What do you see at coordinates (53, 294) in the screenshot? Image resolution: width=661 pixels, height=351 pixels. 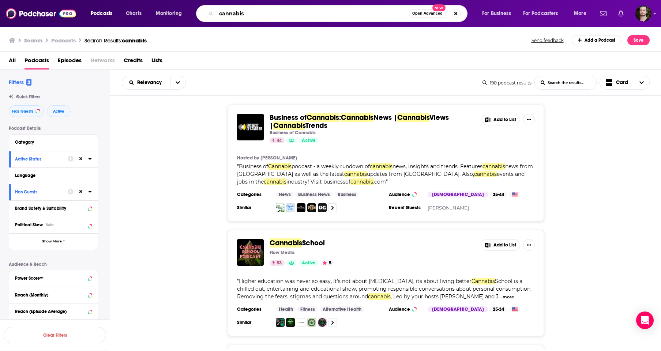 I see `button: Reach (Monthly)` at bounding box center [53, 294].